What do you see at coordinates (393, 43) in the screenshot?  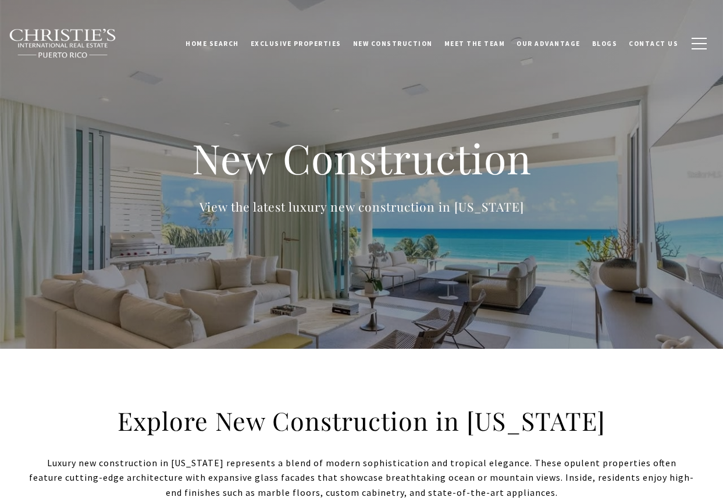 I see `span: New Construction` at bounding box center [393, 43].